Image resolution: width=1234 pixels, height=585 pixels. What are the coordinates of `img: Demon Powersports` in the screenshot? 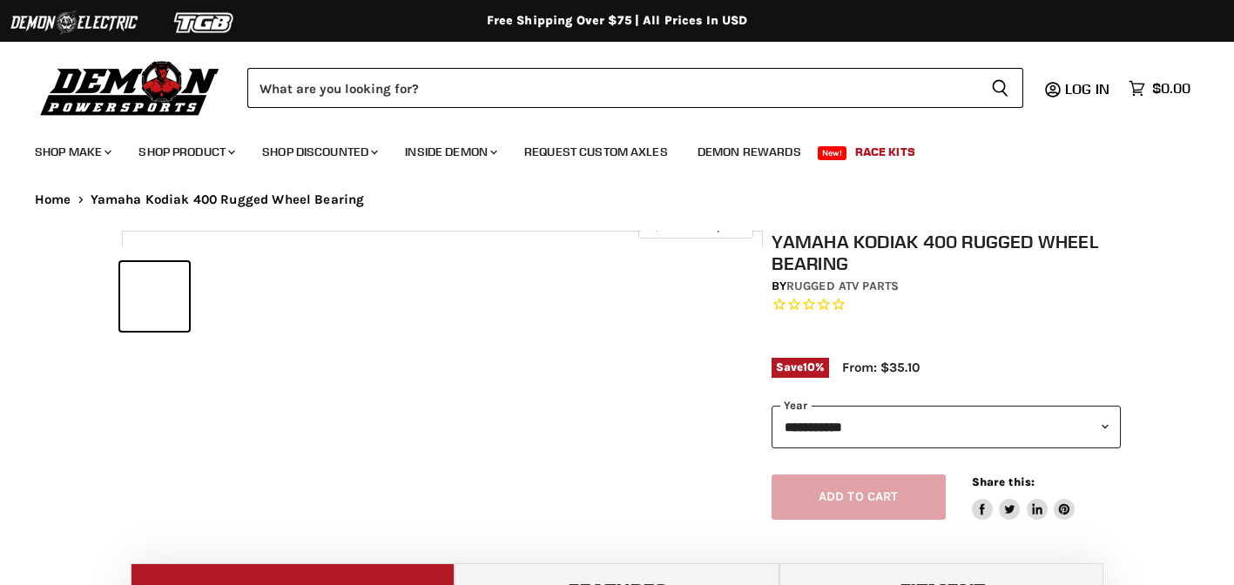 It's located at (130, 87).